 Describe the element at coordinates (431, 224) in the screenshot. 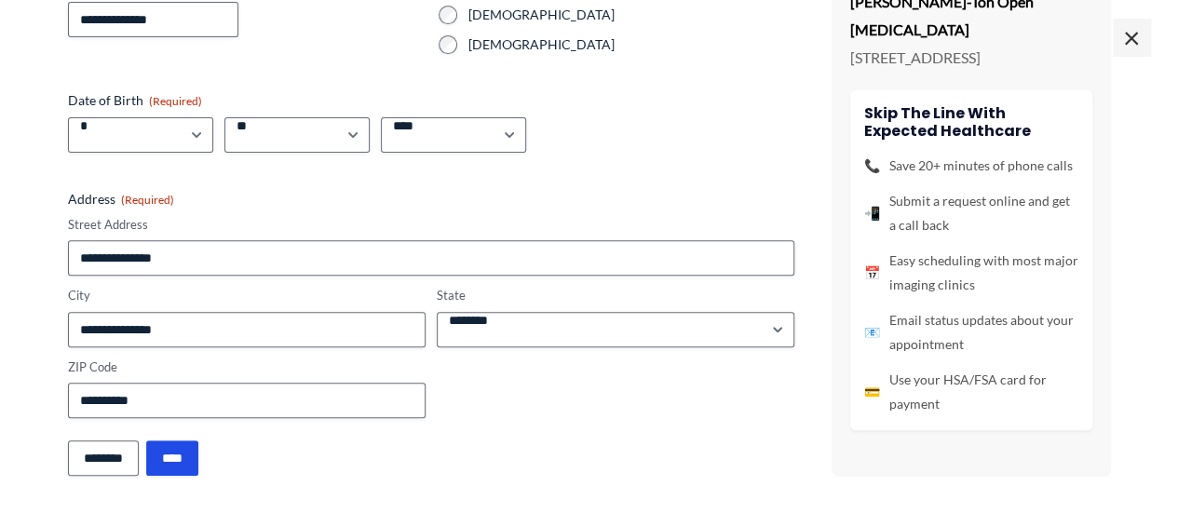

I see `label: Street Address` at that location.